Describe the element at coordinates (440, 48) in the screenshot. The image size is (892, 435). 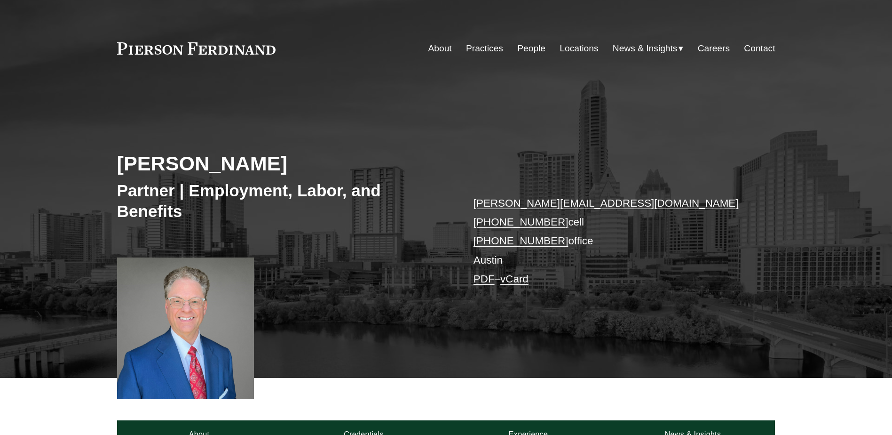
I see `a: About` at that location.